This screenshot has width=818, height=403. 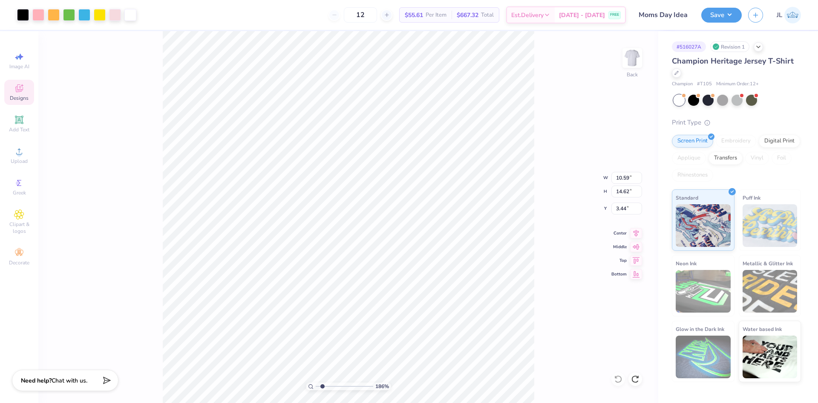 I want to click on span: Decorate, so click(x=19, y=263).